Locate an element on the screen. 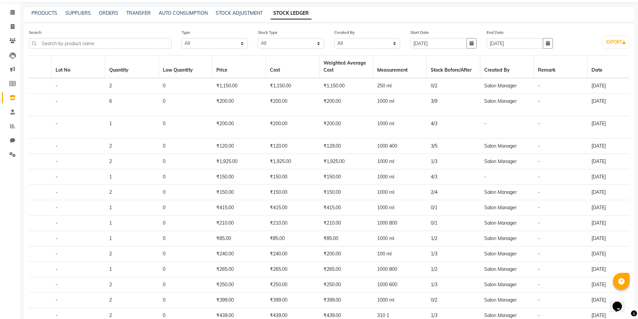  label: Type is located at coordinates (186, 32).